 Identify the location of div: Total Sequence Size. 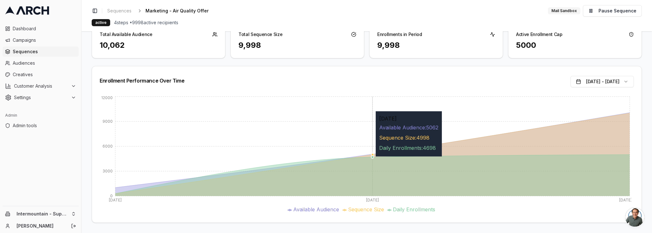
(260, 34).